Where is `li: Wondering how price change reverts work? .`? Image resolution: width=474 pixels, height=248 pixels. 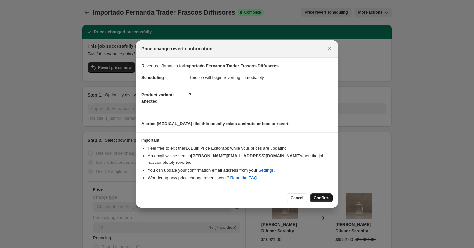
li: Wondering how price change reverts work? . is located at coordinates (240, 178).